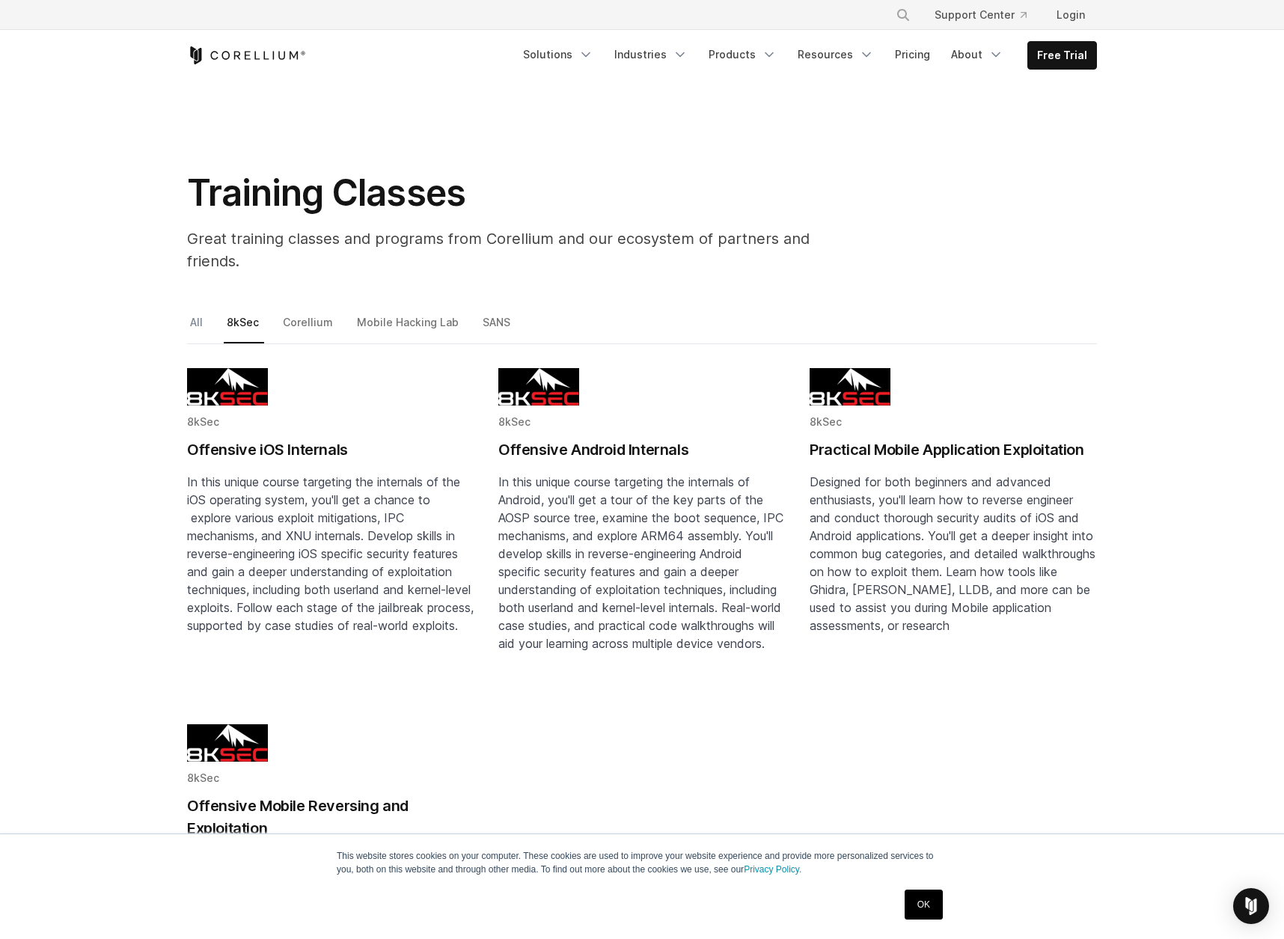  I want to click on a: Support Center, so click(980, 15).